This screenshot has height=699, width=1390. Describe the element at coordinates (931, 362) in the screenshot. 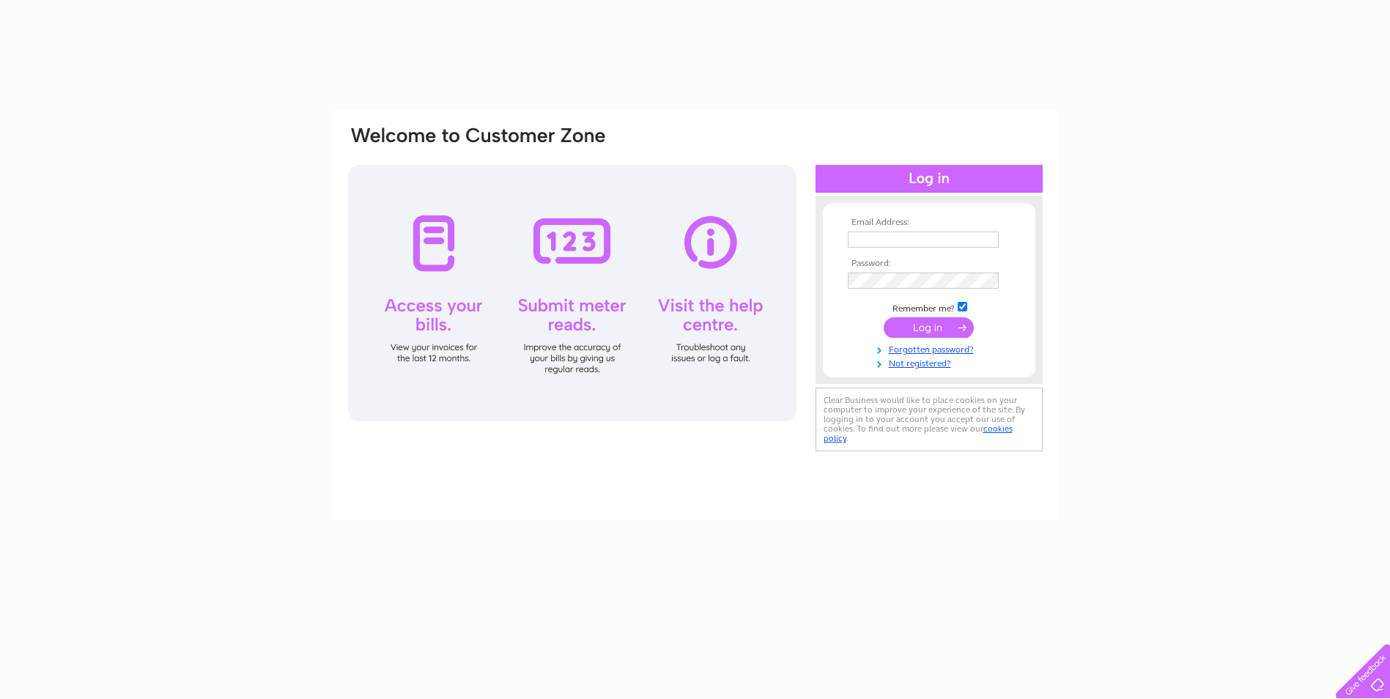

I see `a: Not registered?` at that location.